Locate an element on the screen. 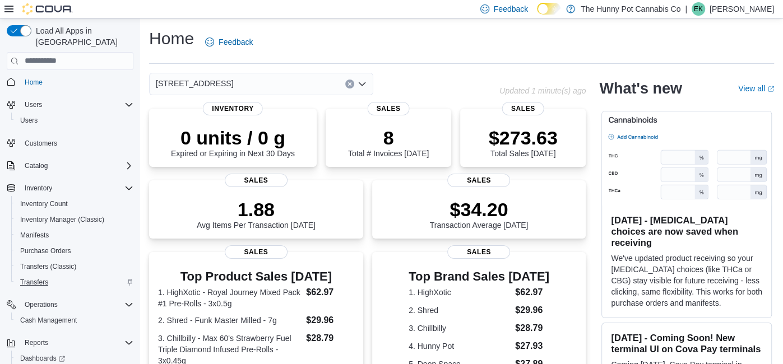  span: Dashboards is located at coordinates (43, 359).